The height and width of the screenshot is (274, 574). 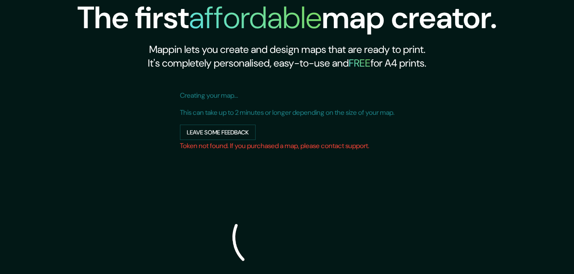 What do you see at coordinates (287, 56) in the screenshot?
I see `h2: Mappin lets you create and design maps that are ready to print. It's completely personalised, eas...` at bounding box center [287, 56].